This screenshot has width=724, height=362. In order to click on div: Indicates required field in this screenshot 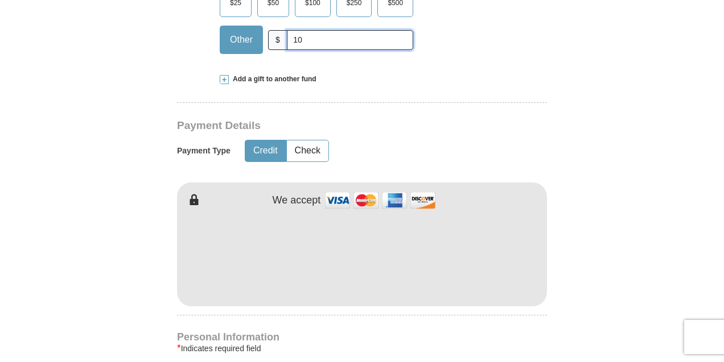, I will do `click(362, 349)`.